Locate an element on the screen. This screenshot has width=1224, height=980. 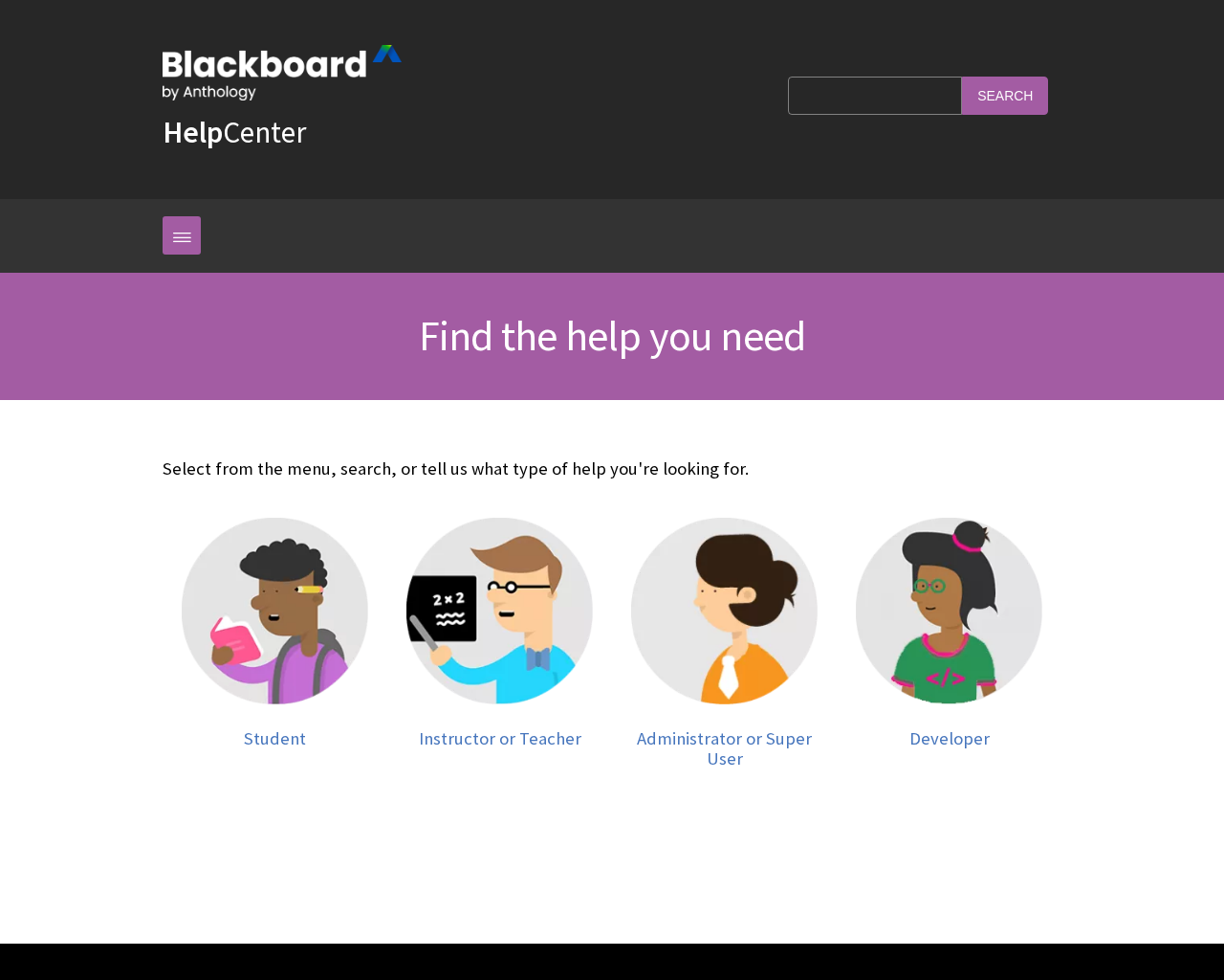
img: Blackboard by Anthology is located at coordinates (282, 72).